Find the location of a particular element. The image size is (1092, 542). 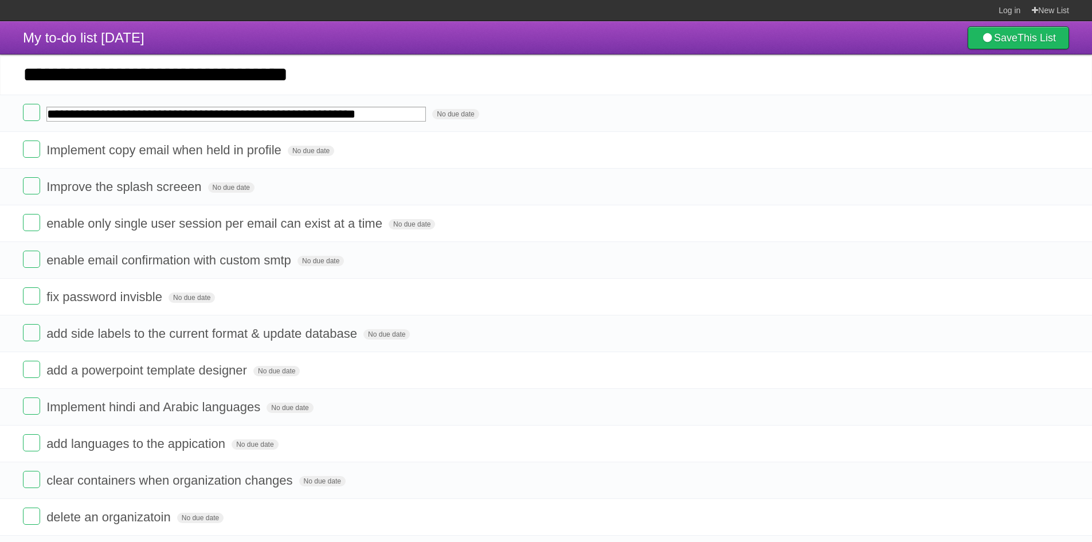

span: Implement hindi and Arabic languages is located at coordinates (155, 406).